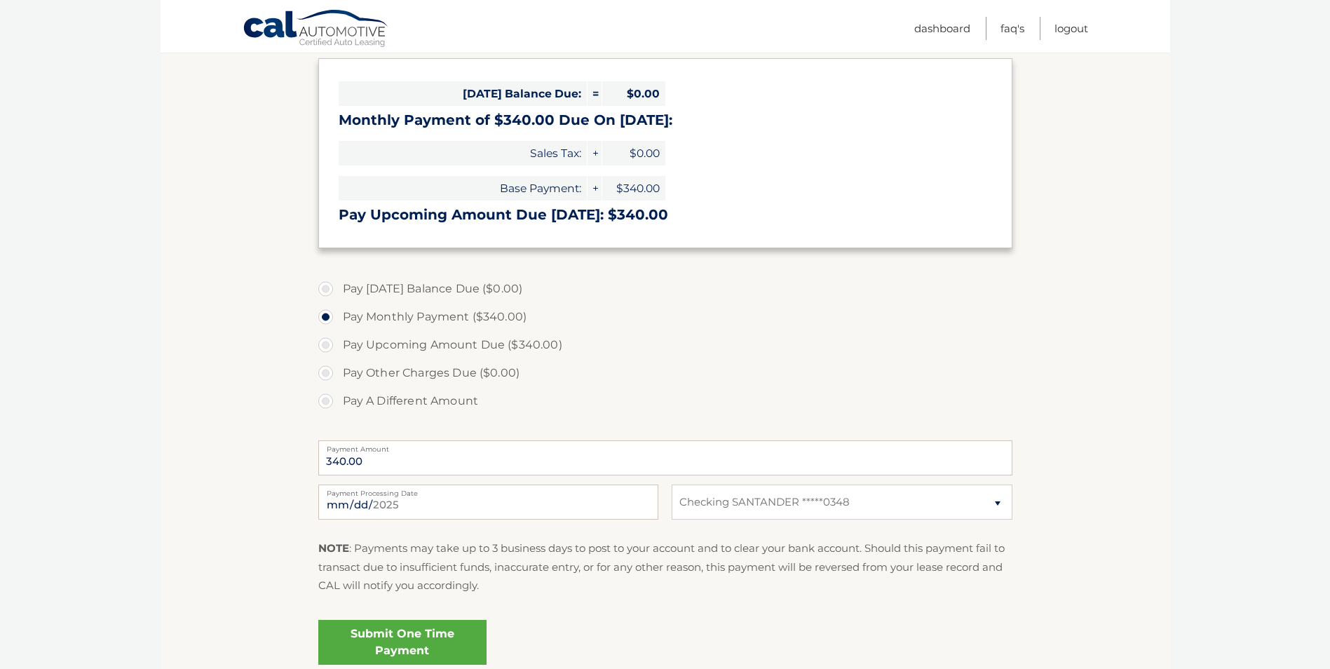 The height and width of the screenshot is (669, 1330). What do you see at coordinates (1012, 28) in the screenshot?
I see `a: FAQ's` at bounding box center [1012, 28].